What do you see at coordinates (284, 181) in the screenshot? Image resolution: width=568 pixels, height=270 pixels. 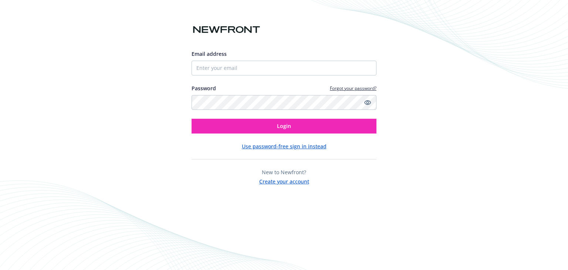 I see `button: Create your account` at bounding box center [284, 181].